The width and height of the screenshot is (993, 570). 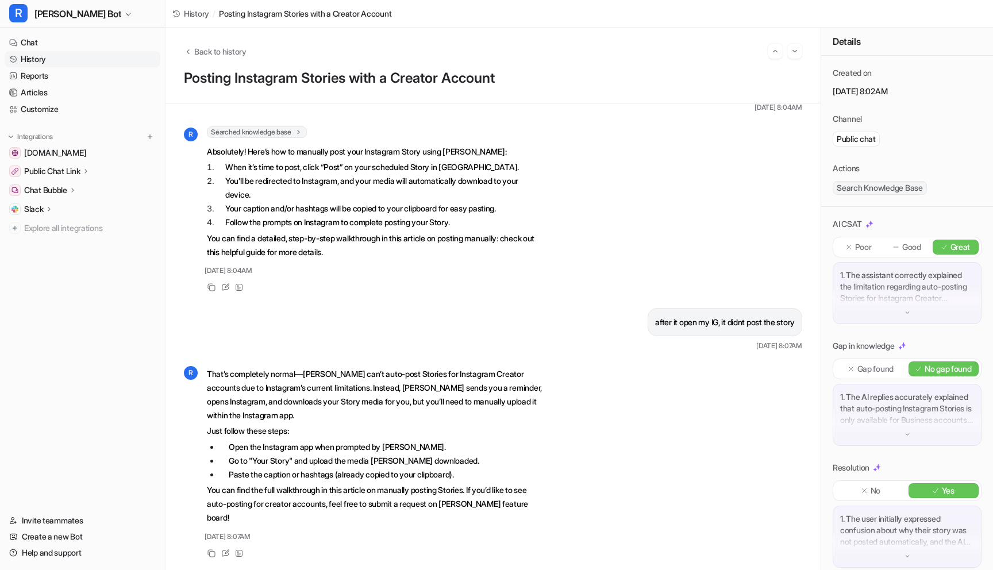 I want to click on p: Slack, so click(x=34, y=209).